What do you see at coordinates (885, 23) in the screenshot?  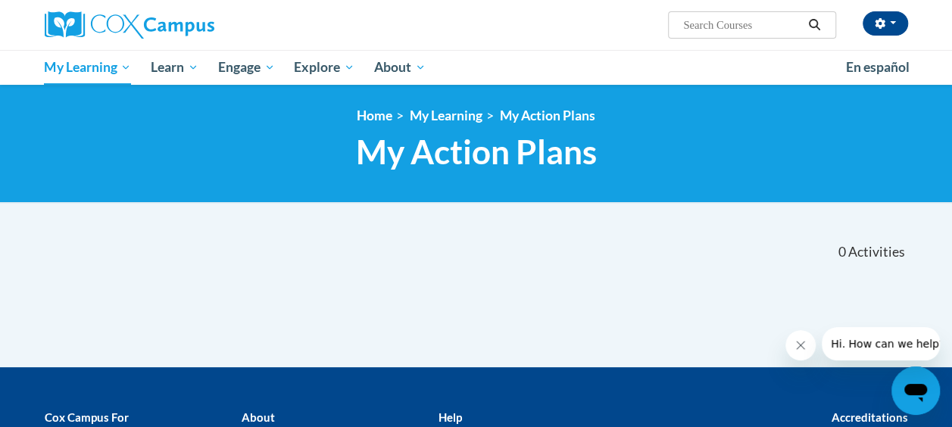 I see `button: Account Settings` at bounding box center [885, 23].